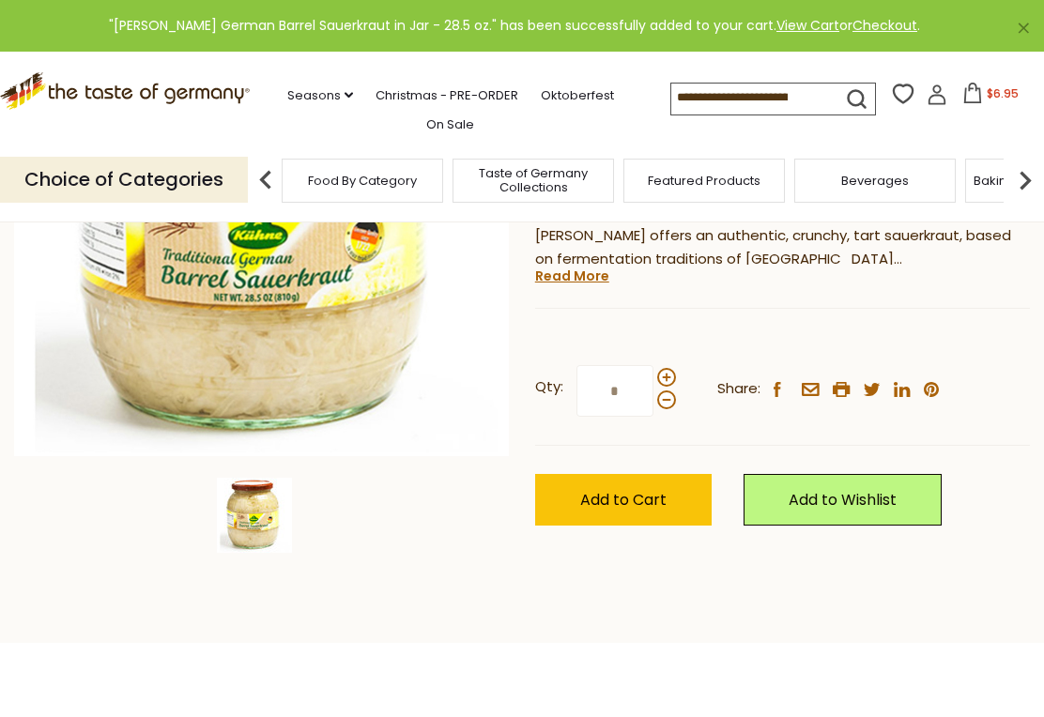  What do you see at coordinates (704, 180) in the screenshot?
I see `a: Featured Products` at bounding box center [704, 180].